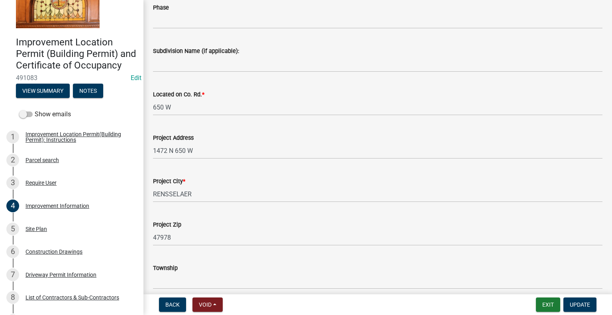 Image resolution: width=612 pixels, height=315 pixels. Describe the element at coordinates (13, 252) in the screenshot. I see `div: 6` at that location.